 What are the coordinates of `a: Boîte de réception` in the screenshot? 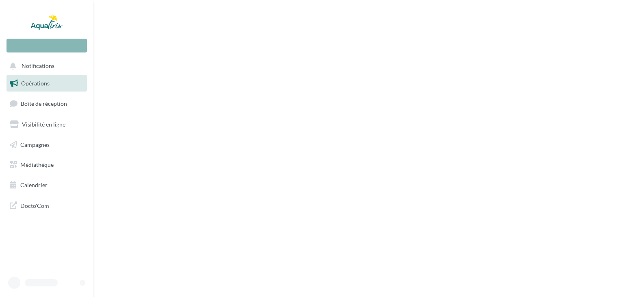 It's located at (47, 103).